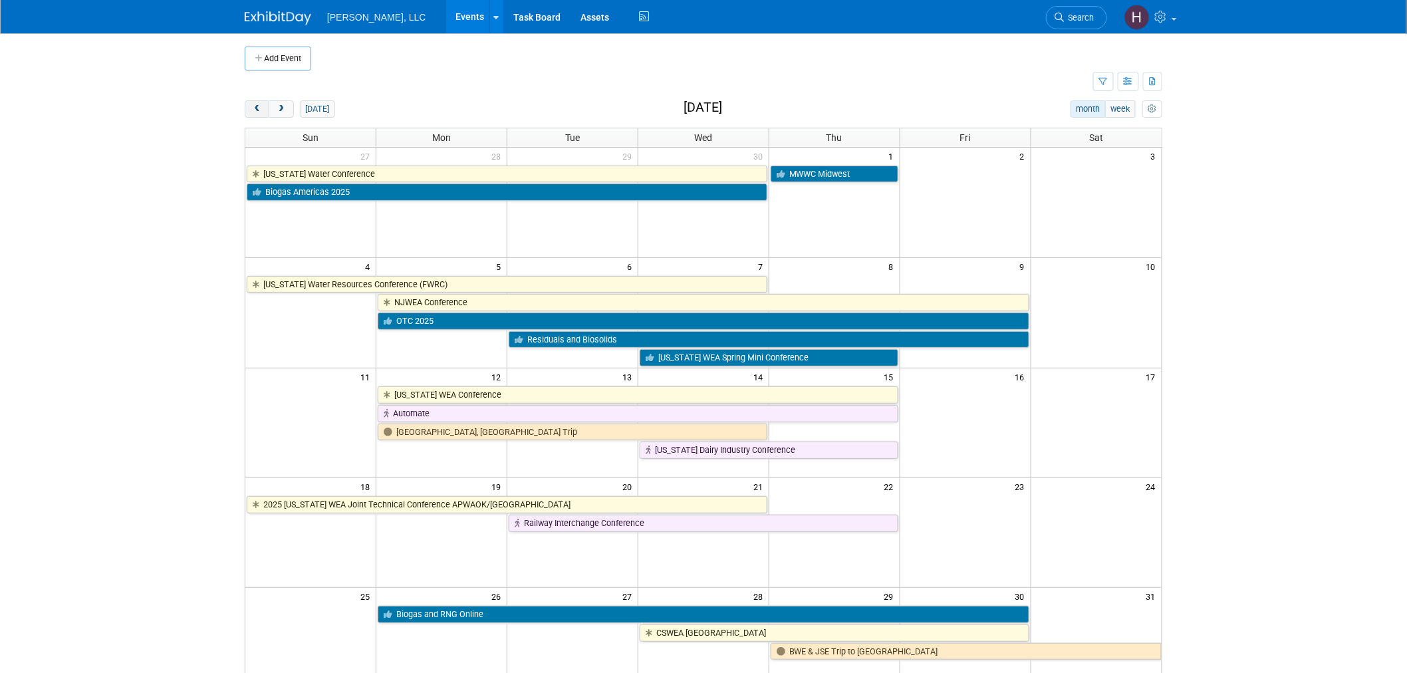 This screenshot has height=673, width=1407. I want to click on span: Fri, so click(966, 138).